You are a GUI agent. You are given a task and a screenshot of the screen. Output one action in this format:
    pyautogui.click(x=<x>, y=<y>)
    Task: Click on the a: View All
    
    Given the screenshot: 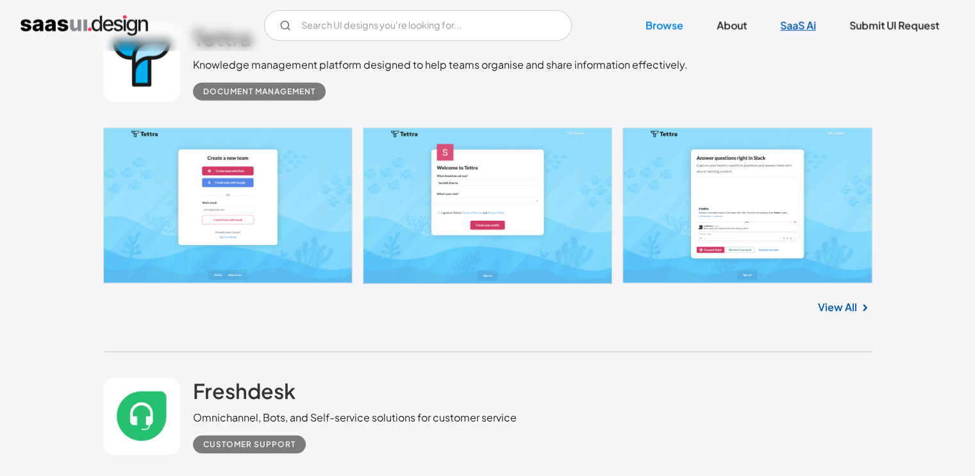 What is the action you would take?
    pyautogui.click(x=837, y=307)
    